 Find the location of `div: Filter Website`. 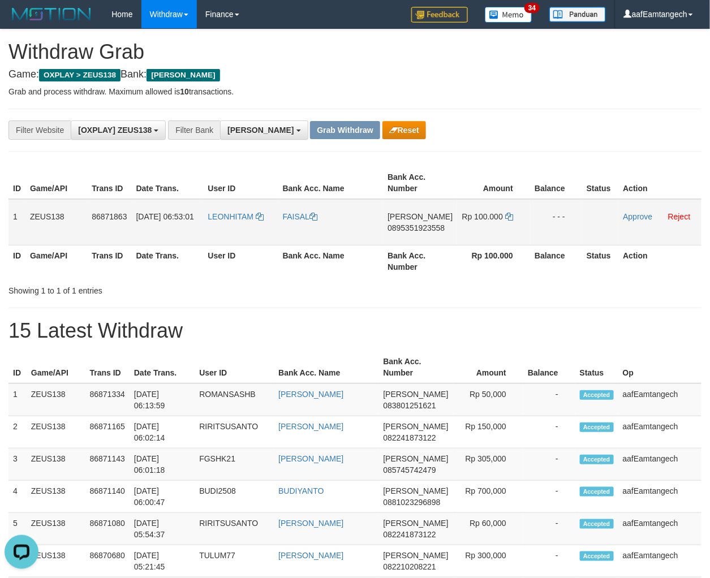

div: Filter Website is located at coordinates (40, 130).